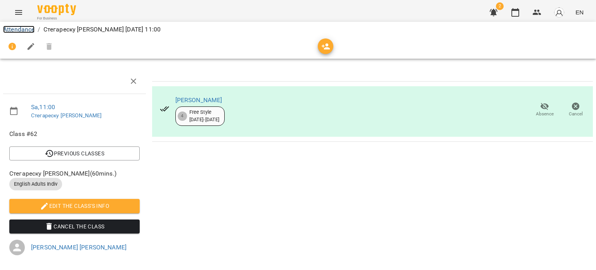 The width and height of the screenshot is (596, 270). I want to click on span: English Adults Indiv, so click(36, 184).